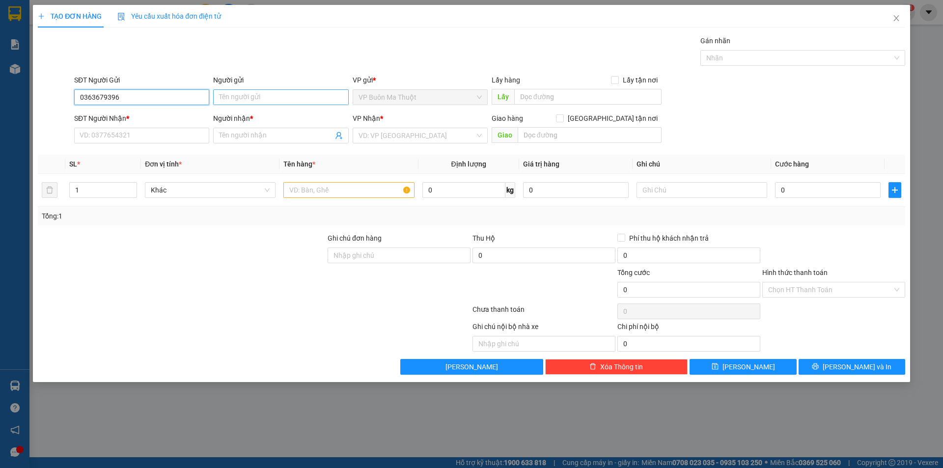  What do you see at coordinates (420, 97) in the screenshot?
I see `span: VP Buôn Ma Thuột` at bounding box center [420, 97].